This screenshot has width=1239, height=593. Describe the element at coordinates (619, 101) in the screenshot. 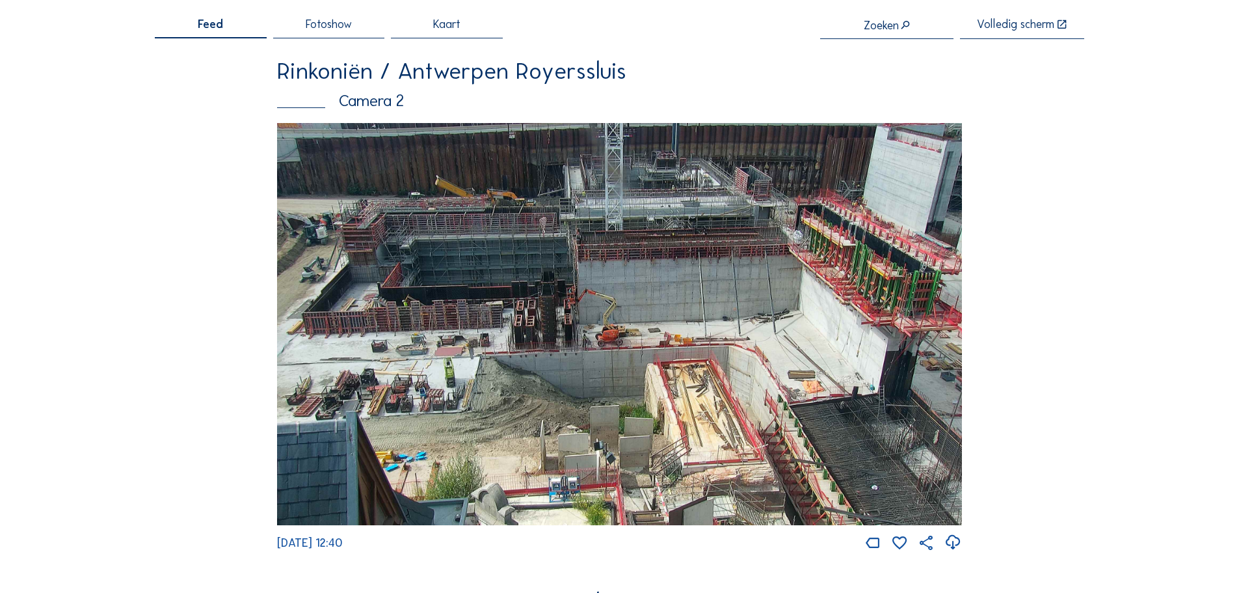

I see `div: Camera 2` at that location.